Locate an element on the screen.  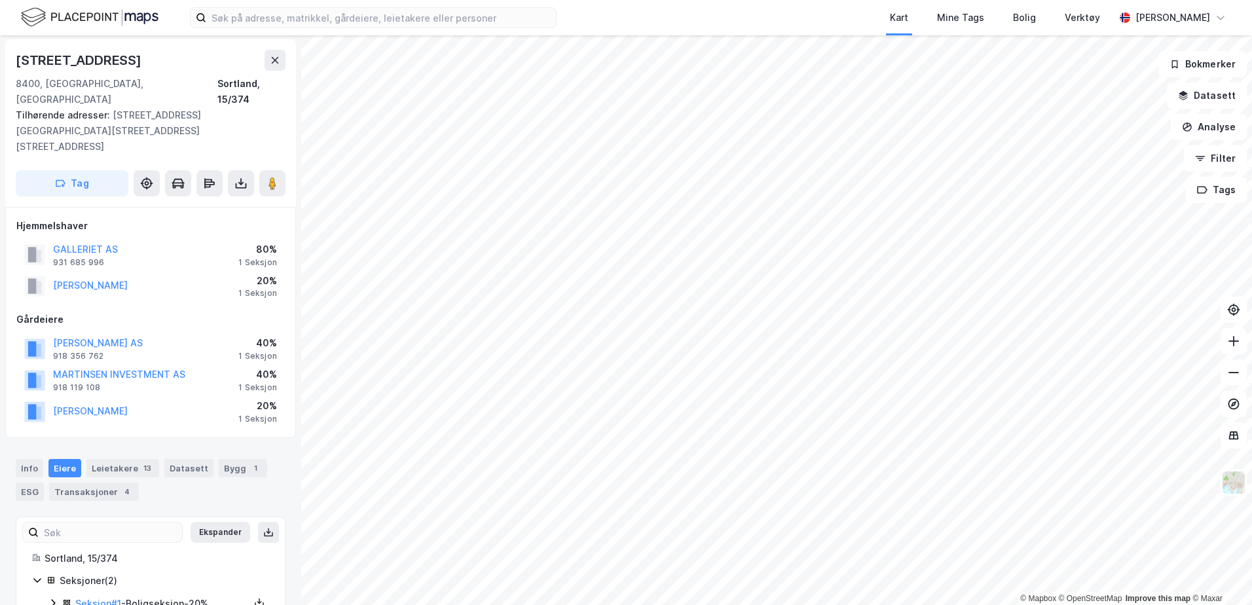
div: Hjemmelshaver is located at coordinates (151, 226).